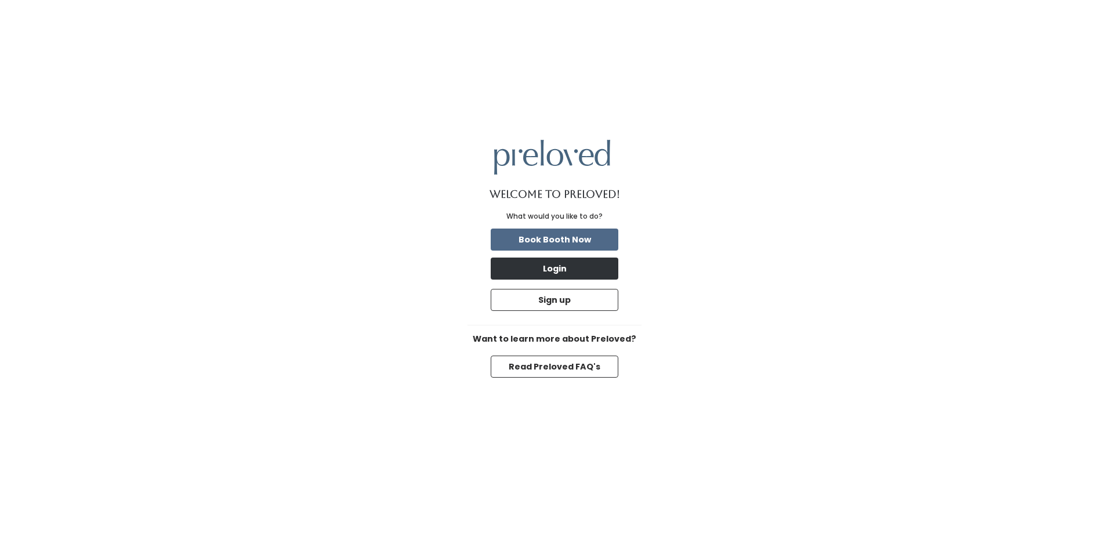 This screenshot has height=536, width=1109. I want to click on button: Book Booth Now, so click(554, 240).